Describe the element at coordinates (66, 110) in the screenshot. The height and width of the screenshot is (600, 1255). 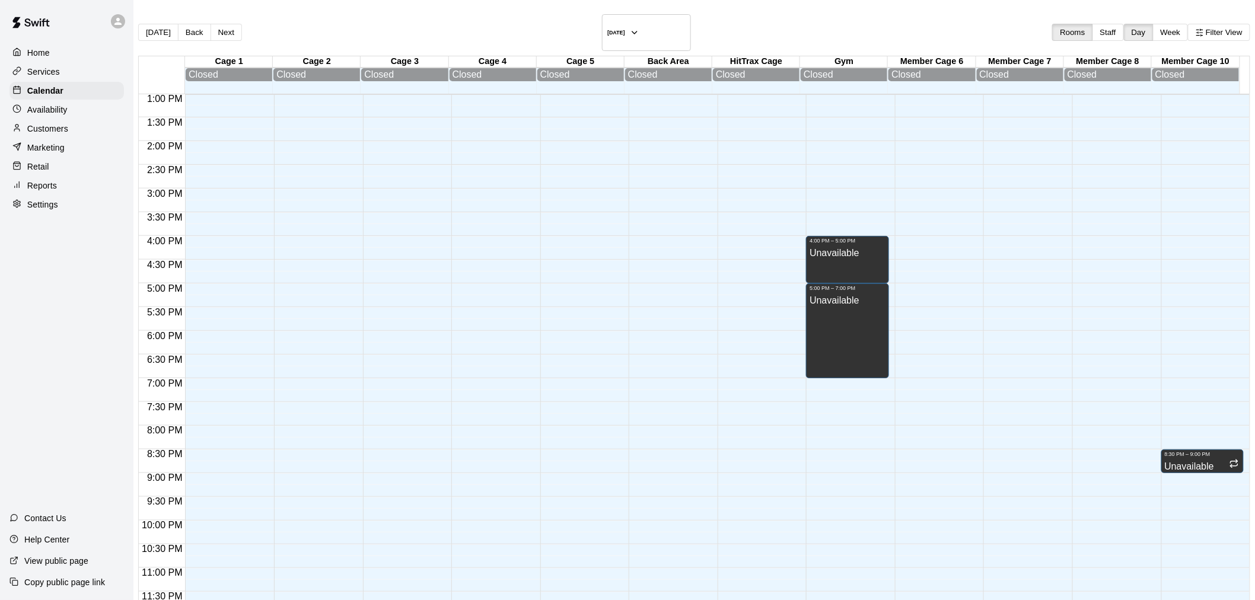
I see `a: Availability` at that location.